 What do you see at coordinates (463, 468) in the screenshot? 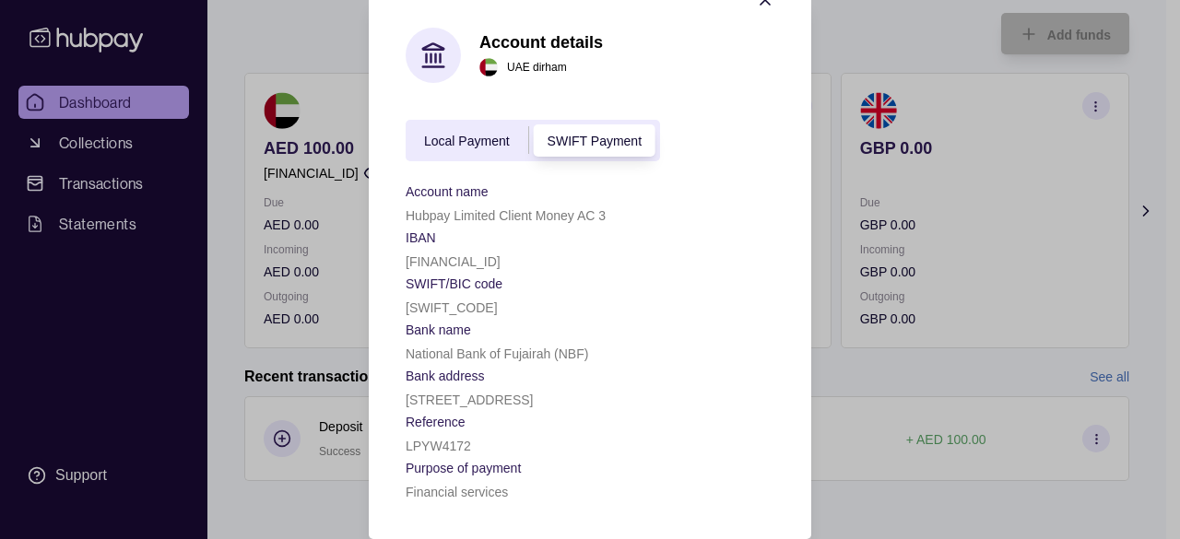
I see `p: Purpose of payment` at bounding box center [463, 468].